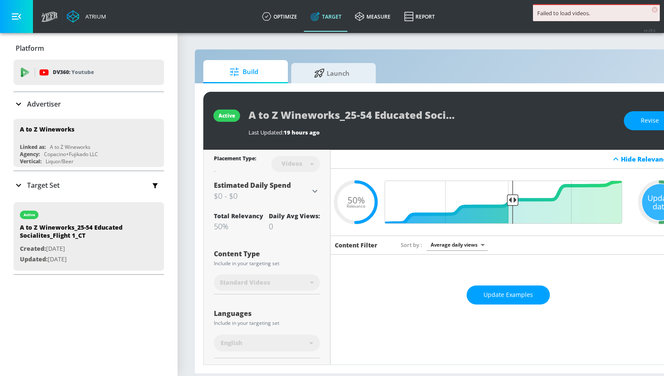  I want to click on p: Youtube, so click(82, 72).